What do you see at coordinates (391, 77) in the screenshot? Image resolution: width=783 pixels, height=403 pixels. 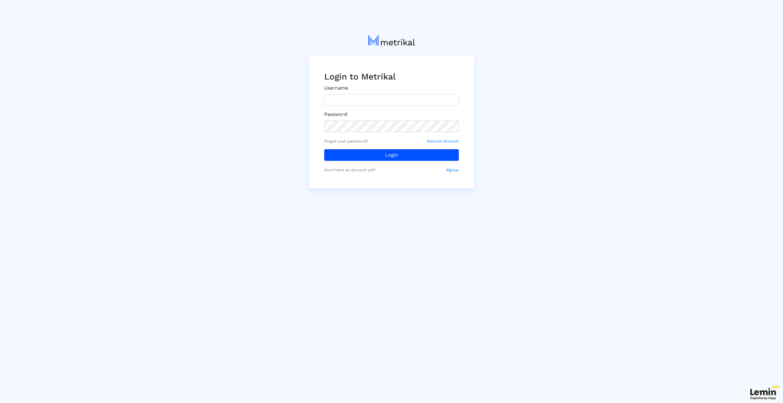 I see `h3: Login to Metrikal` at bounding box center [391, 77].